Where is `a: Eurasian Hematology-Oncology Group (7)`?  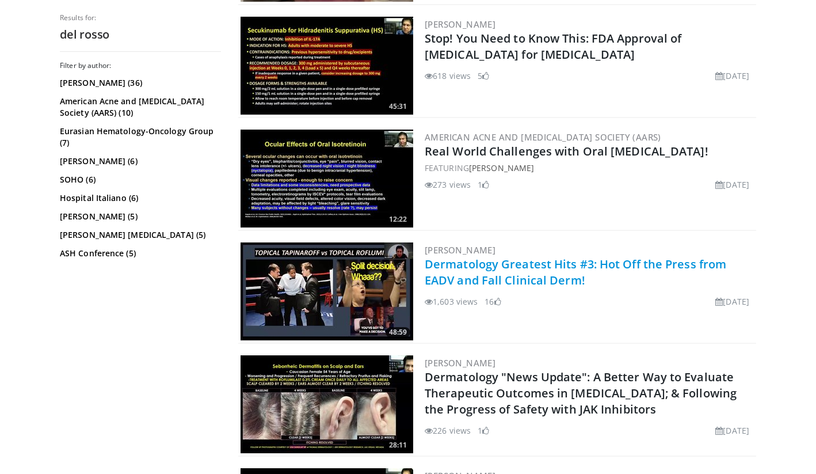 a: Eurasian Hematology-Oncology Group (7) is located at coordinates (139, 137).